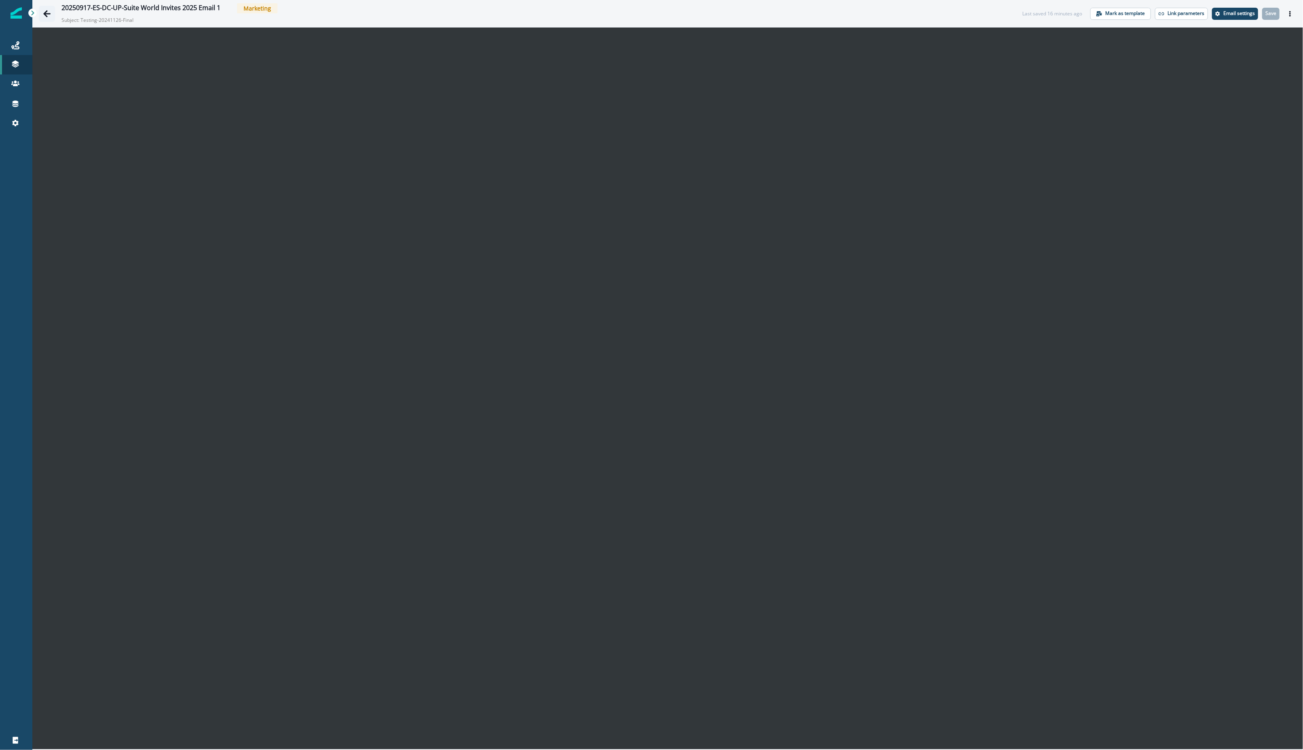 This screenshot has width=1303, height=750. Describe the element at coordinates (1290, 14) in the screenshot. I see `button: Actions` at that location.